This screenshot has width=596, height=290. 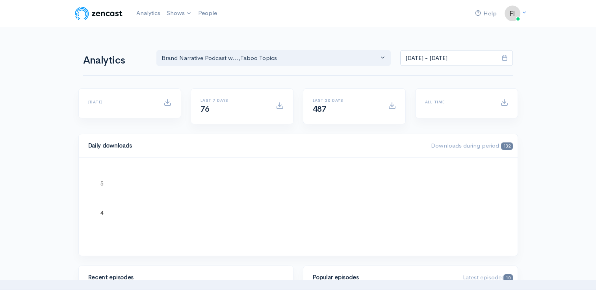 What do you see at coordinates (233, 100) in the screenshot?
I see `h6: Last 7 days` at bounding box center [233, 100].